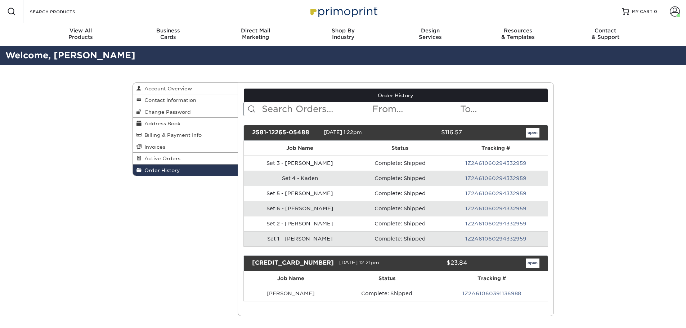 This screenshot has height=328, width=686. Describe the element at coordinates (605, 35) in the screenshot. I see `a: Contact& Support` at that location.